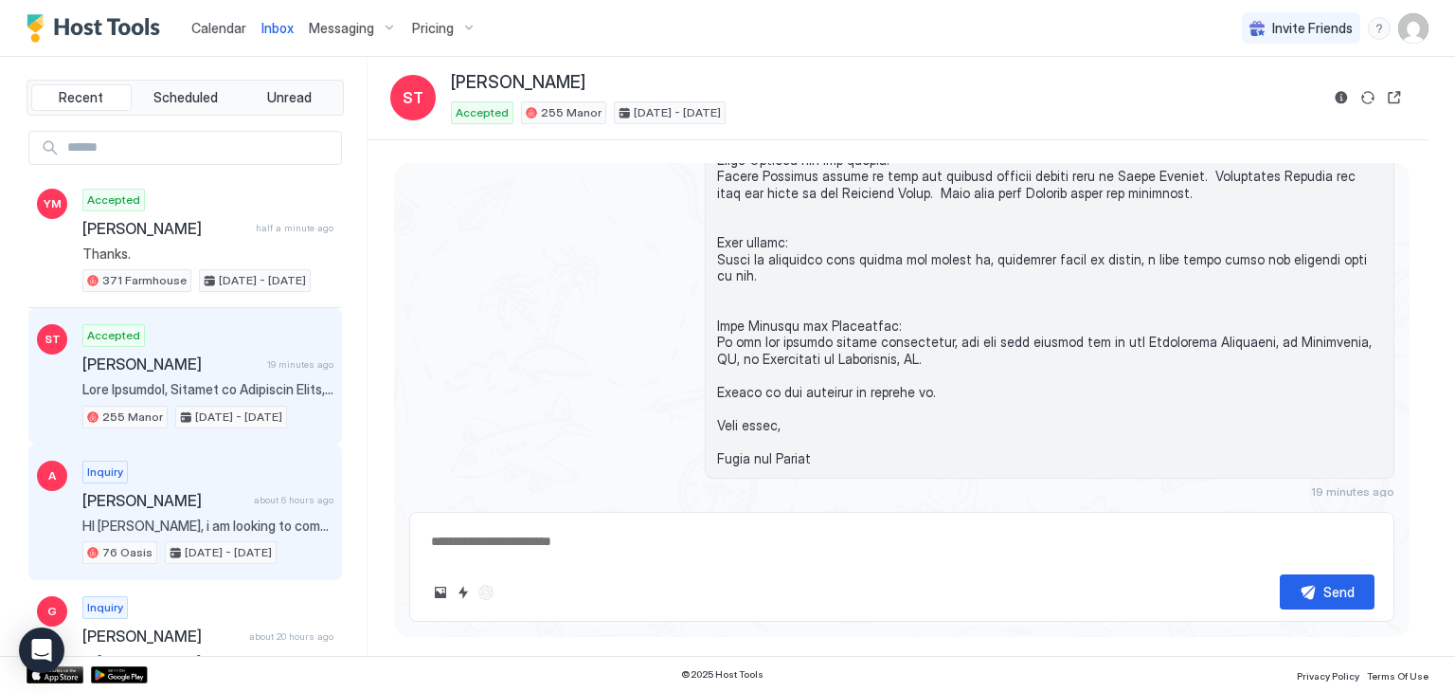 Image resolution: width=1455 pixels, height=692 pixels. What do you see at coordinates (294, 499) in the screenshot?
I see `span: about 6 hours ago` at bounding box center [294, 499].